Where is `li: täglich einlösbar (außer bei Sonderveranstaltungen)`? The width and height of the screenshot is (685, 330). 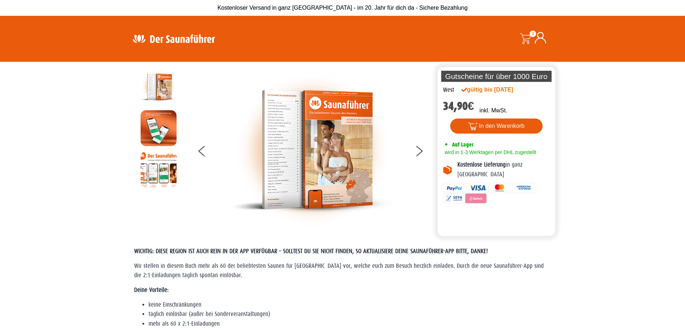 li: täglich einlösbar (außer bei Sonderveranstaltungen) is located at coordinates (350, 315).